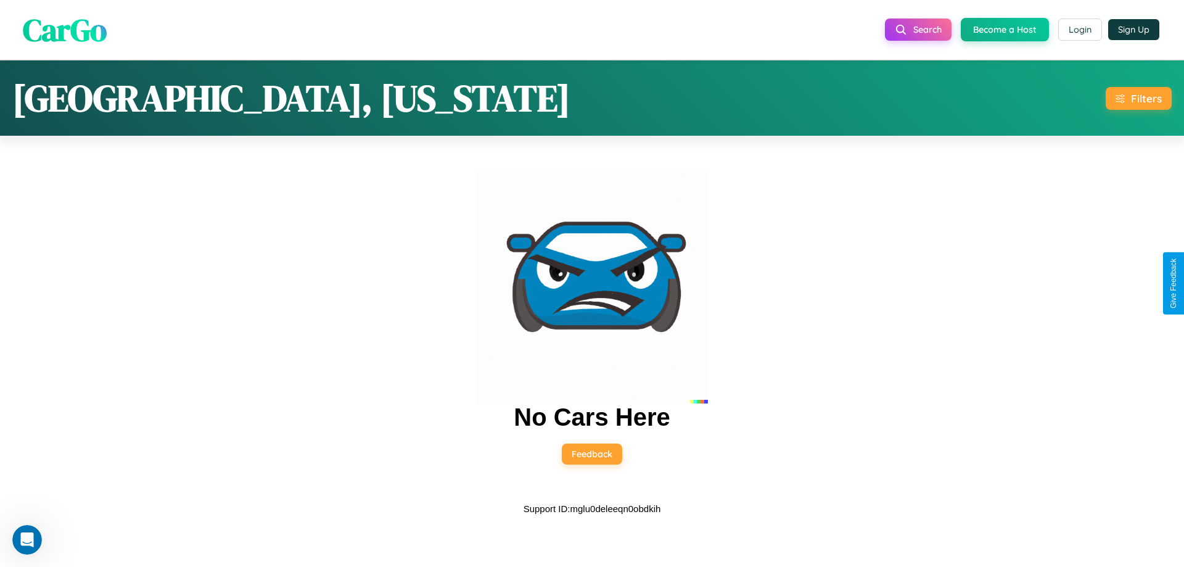 This screenshot has height=567, width=1184. I want to click on button: Filters, so click(1138, 98).